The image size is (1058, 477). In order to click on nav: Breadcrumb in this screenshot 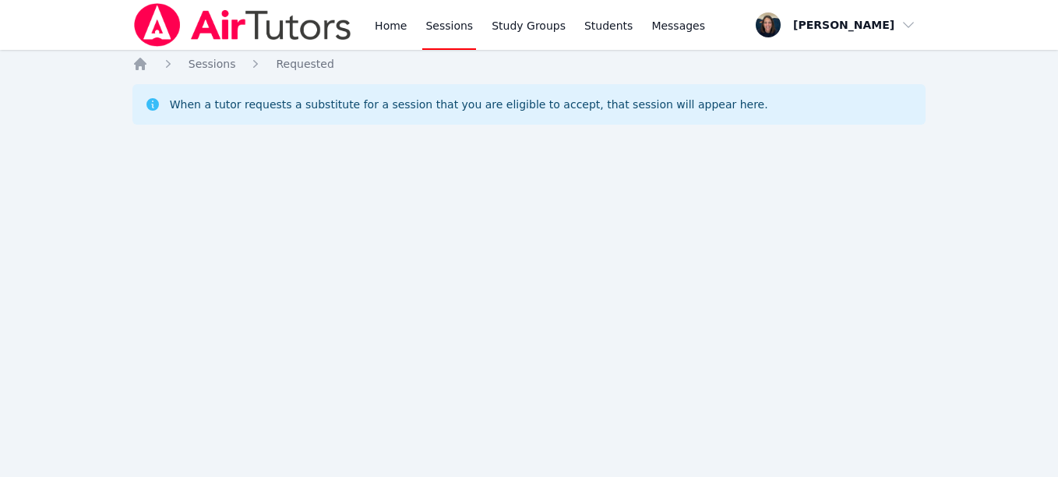, I will do `click(529, 64)`.